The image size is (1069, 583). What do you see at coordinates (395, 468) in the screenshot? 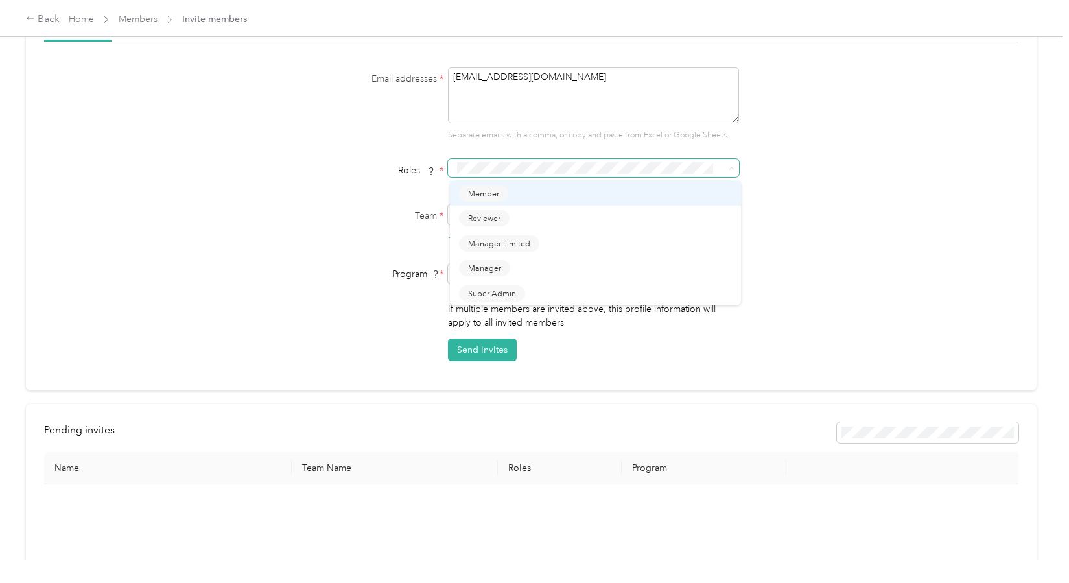
I see `th: Team Name` at bounding box center [395, 468].